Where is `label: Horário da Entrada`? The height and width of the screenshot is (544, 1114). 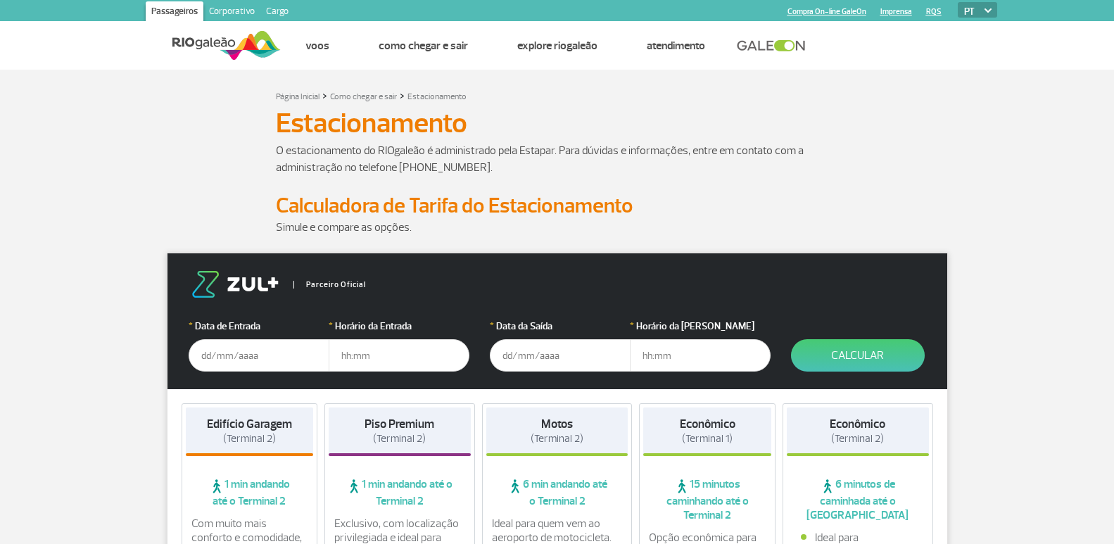 label: Horário da Entrada is located at coordinates (399, 326).